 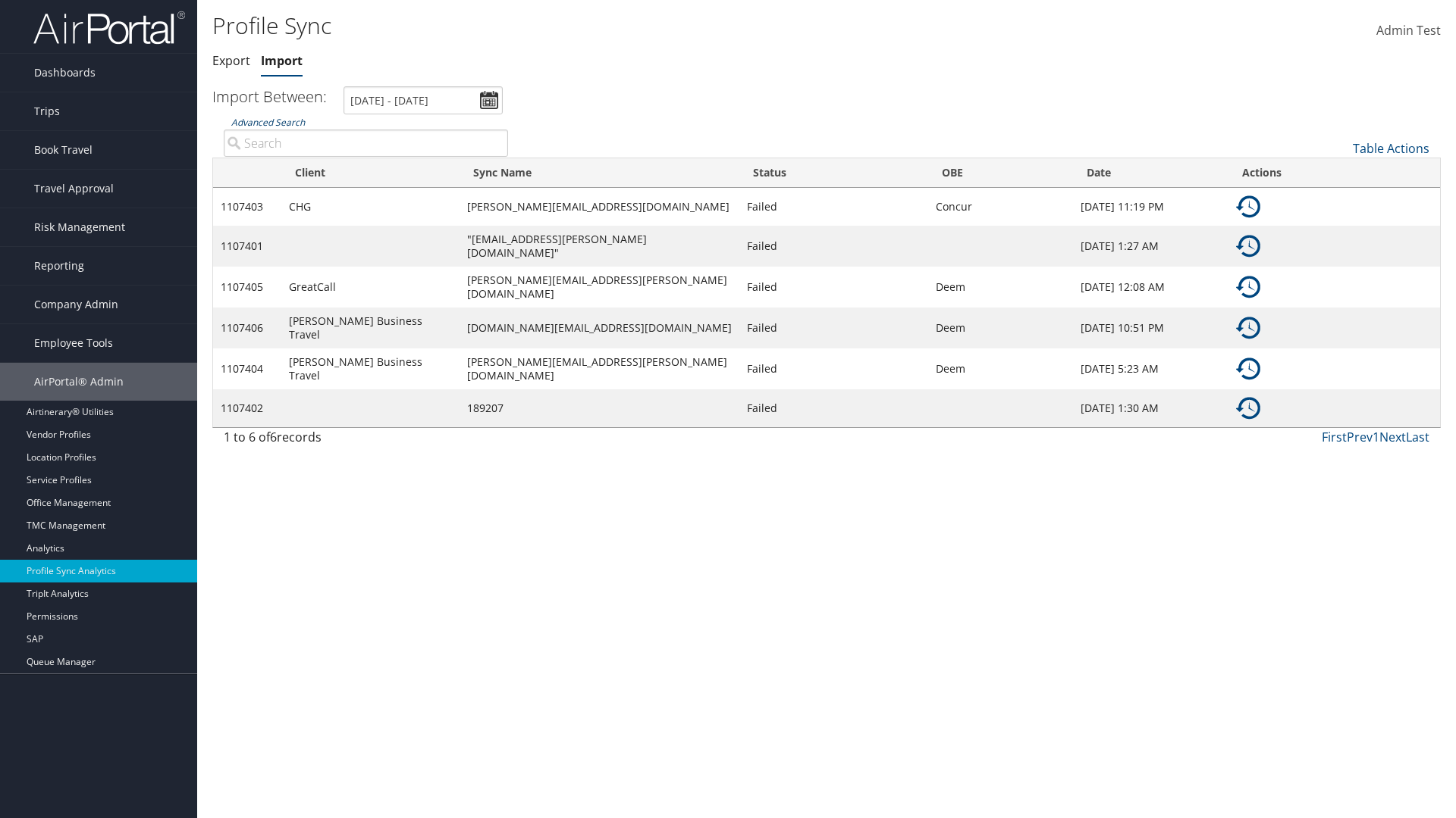 I want to click on span: Employee Tools, so click(x=73, y=343).